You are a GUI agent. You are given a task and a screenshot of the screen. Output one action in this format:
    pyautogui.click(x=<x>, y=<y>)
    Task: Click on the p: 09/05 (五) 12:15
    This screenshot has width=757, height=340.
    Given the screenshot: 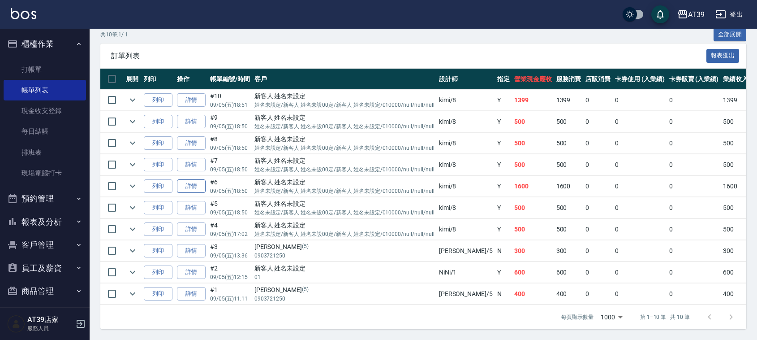 What is the action you would take?
    pyautogui.click(x=230, y=277)
    